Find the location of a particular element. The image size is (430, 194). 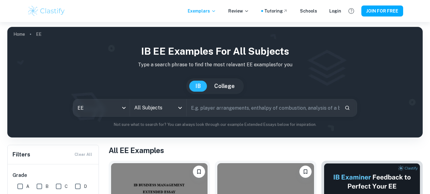

div: Schools is located at coordinates (309, 11).